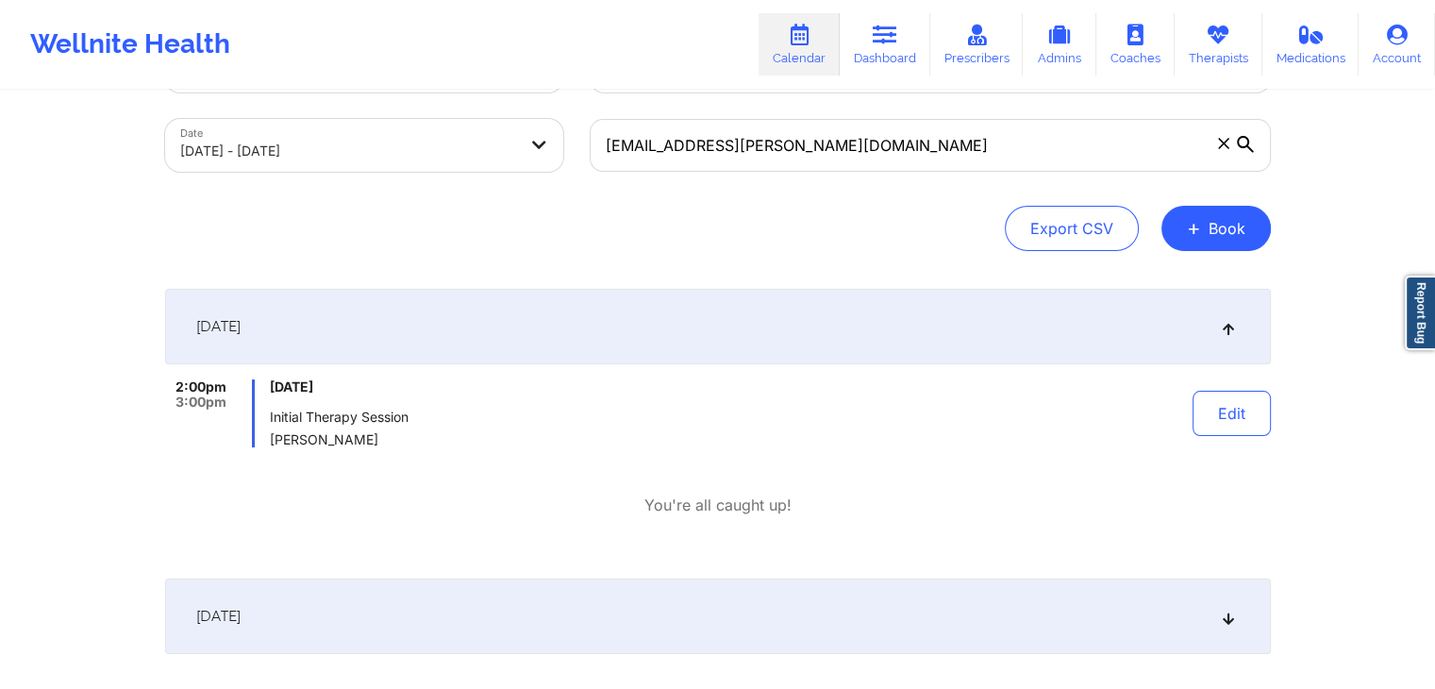  Describe the element at coordinates (1231, 413) in the screenshot. I see `button: Edit` at that location.